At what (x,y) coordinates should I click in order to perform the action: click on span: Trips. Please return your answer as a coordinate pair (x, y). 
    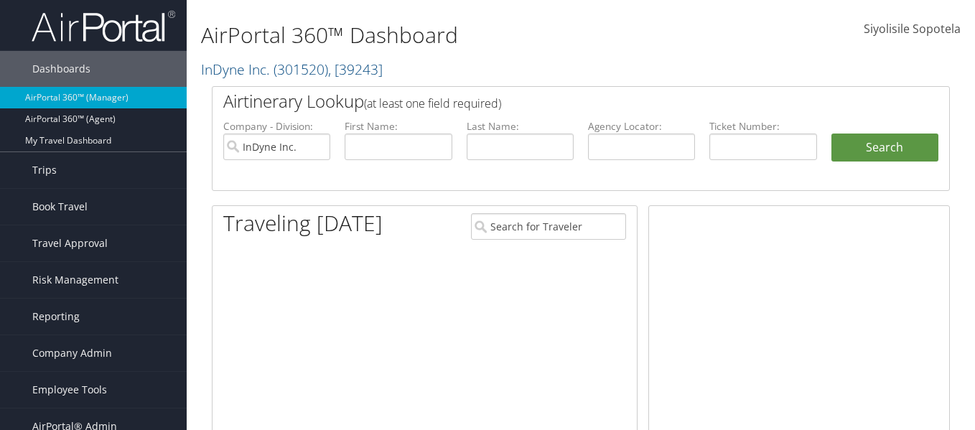
    Looking at the image, I should click on (44, 170).